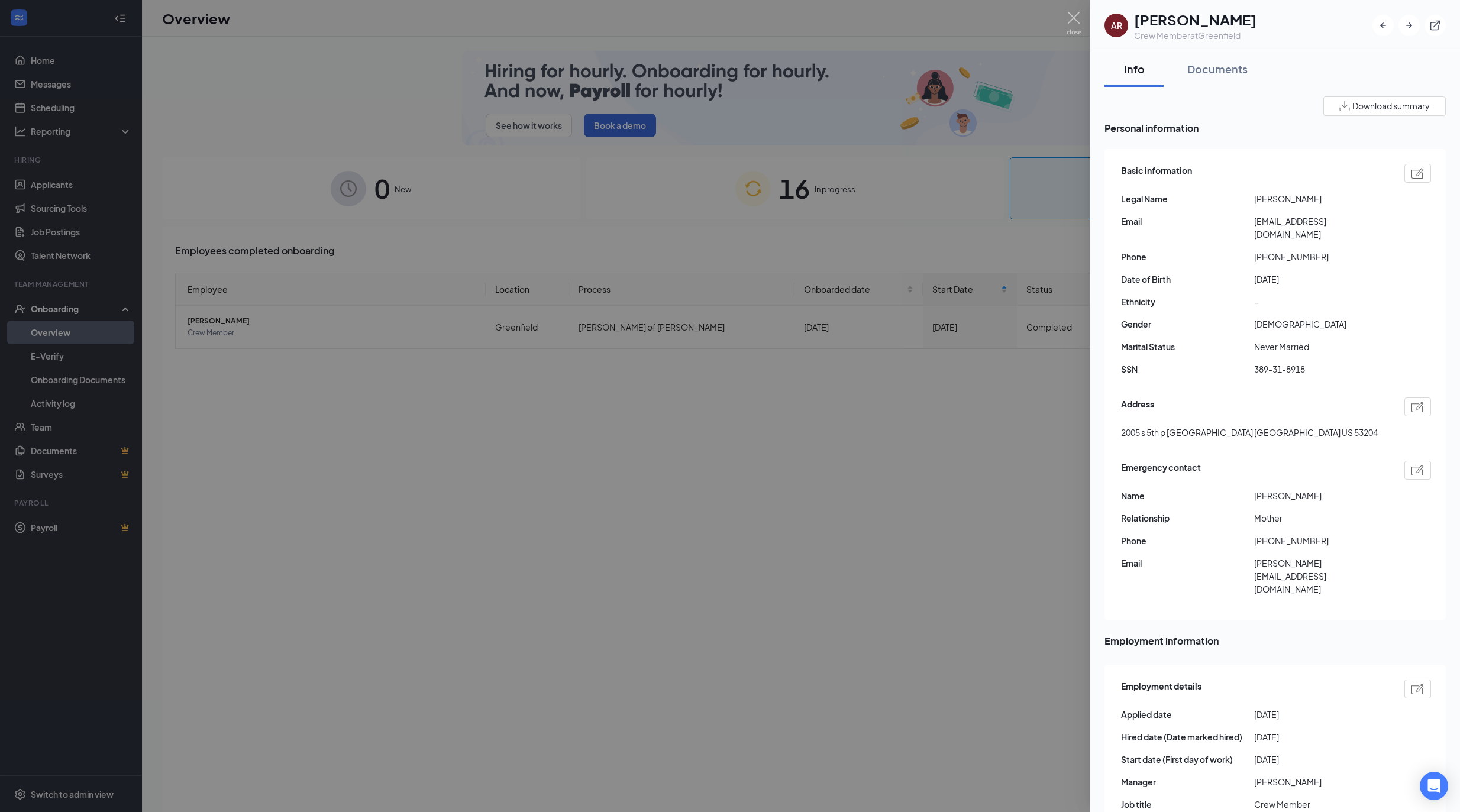 The image size is (1460, 812). Describe the element at coordinates (1434, 786) in the screenshot. I see `div: Open Intercom Messenger` at that location.